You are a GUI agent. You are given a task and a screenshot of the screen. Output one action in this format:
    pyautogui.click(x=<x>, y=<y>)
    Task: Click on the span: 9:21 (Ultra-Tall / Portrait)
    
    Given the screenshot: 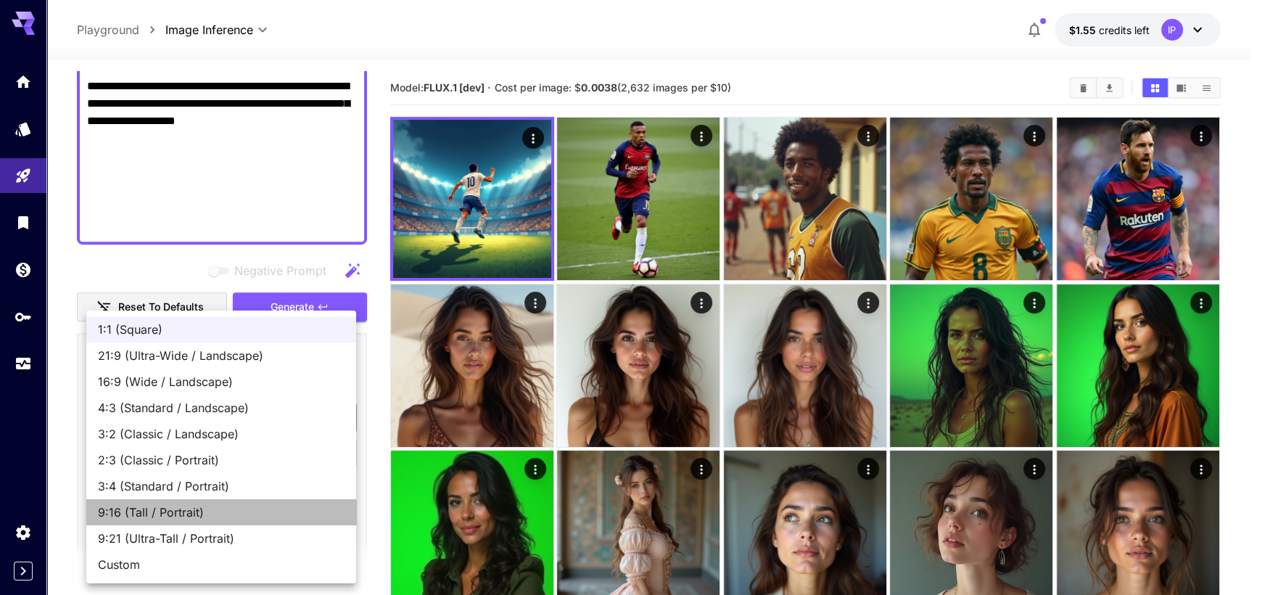 What is the action you would take?
    pyautogui.click(x=221, y=538)
    